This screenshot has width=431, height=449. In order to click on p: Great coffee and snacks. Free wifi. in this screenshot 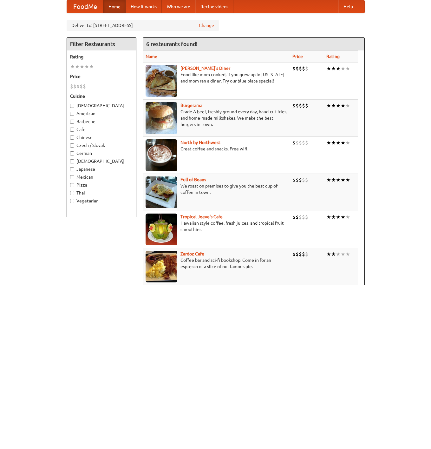, I will do `click(216, 149)`.